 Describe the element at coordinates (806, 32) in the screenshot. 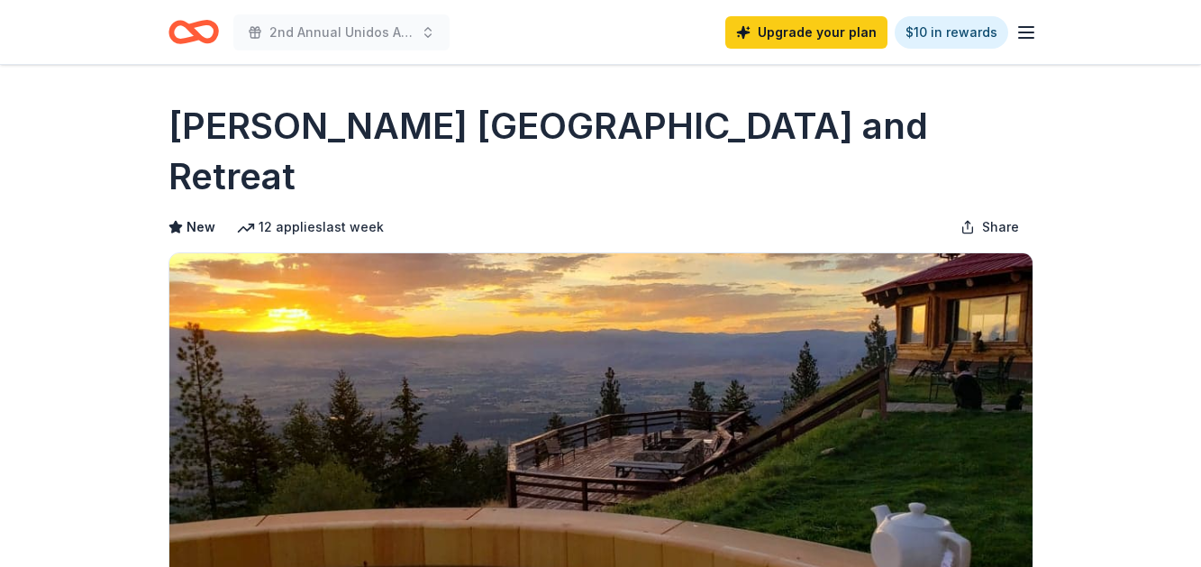

I see `a: Upgrade your plan` at that location.